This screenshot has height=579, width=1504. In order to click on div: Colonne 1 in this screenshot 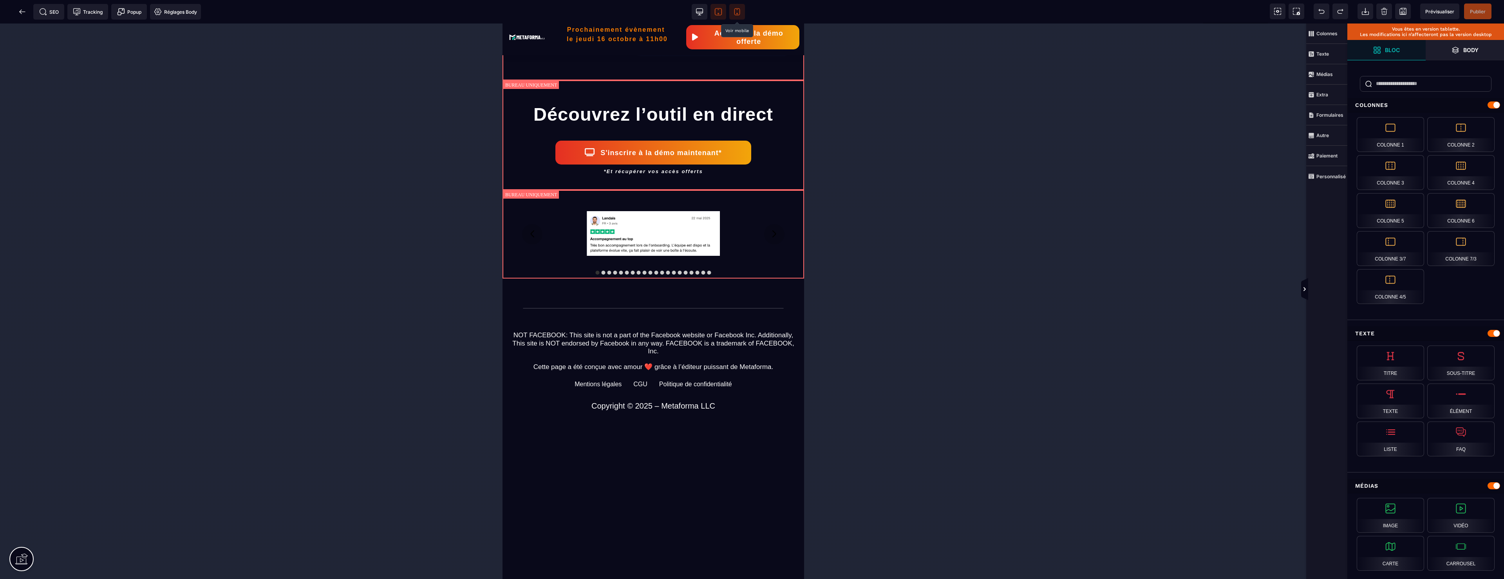, I will do `click(1390, 134)`.